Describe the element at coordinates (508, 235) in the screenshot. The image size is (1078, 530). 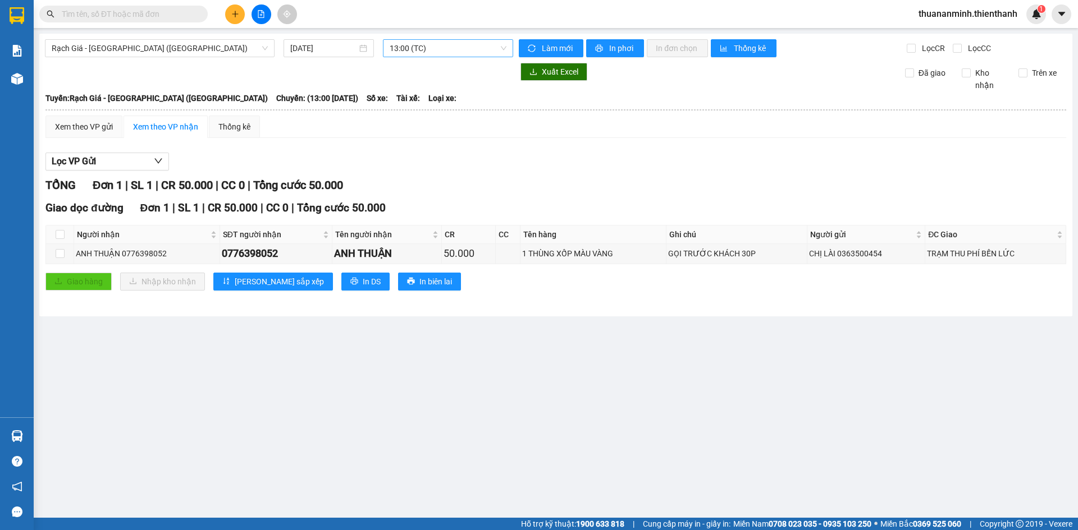
I see `th: CC` at that location.